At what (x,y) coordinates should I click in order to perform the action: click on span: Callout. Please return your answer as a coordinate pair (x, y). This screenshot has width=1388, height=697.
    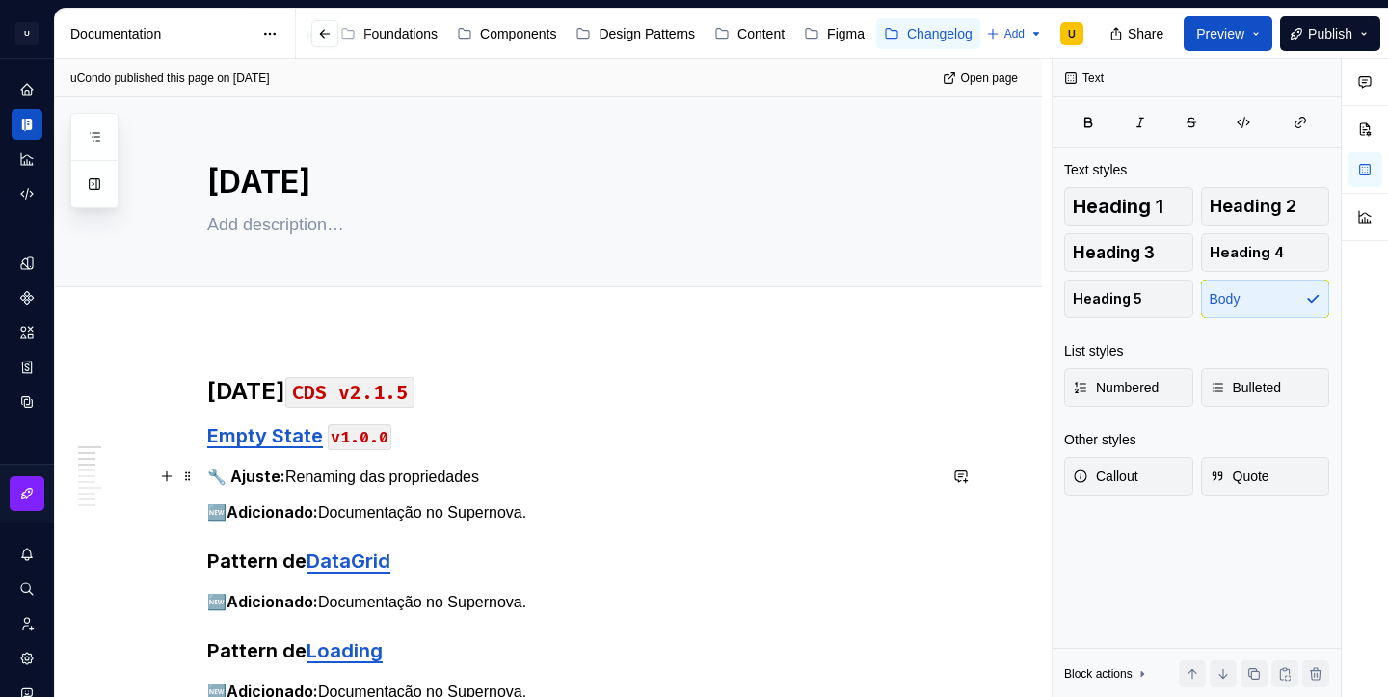
    Looking at the image, I should click on (1106, 476).